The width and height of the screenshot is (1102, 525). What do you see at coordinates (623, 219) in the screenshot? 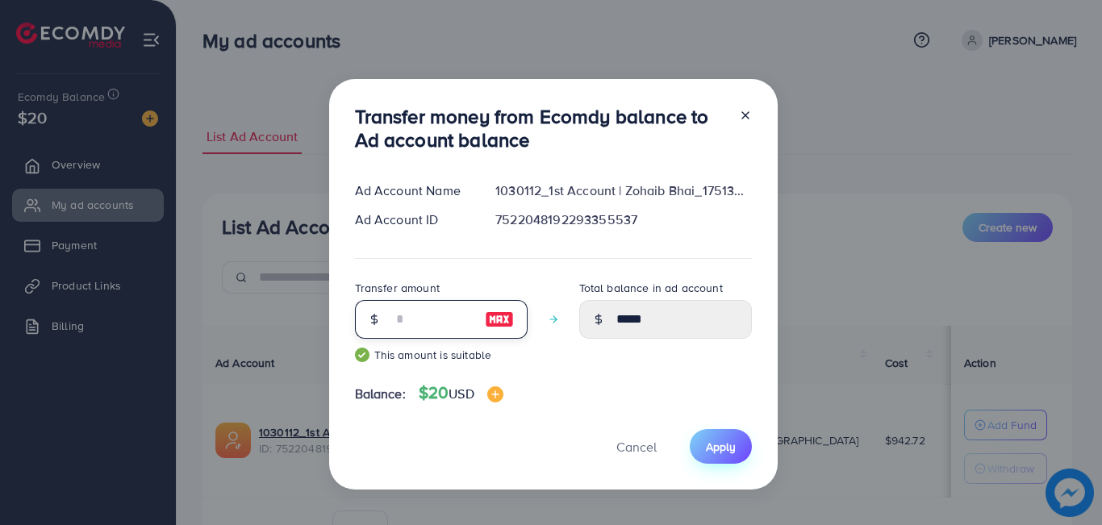
I see `div: 7522048192293355537` at bounding box center [623, 219].